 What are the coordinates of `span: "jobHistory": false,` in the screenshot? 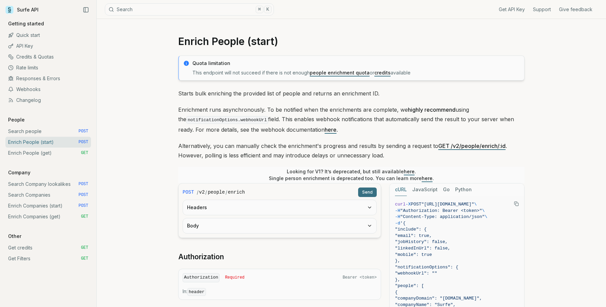 It's located at (422, 242).